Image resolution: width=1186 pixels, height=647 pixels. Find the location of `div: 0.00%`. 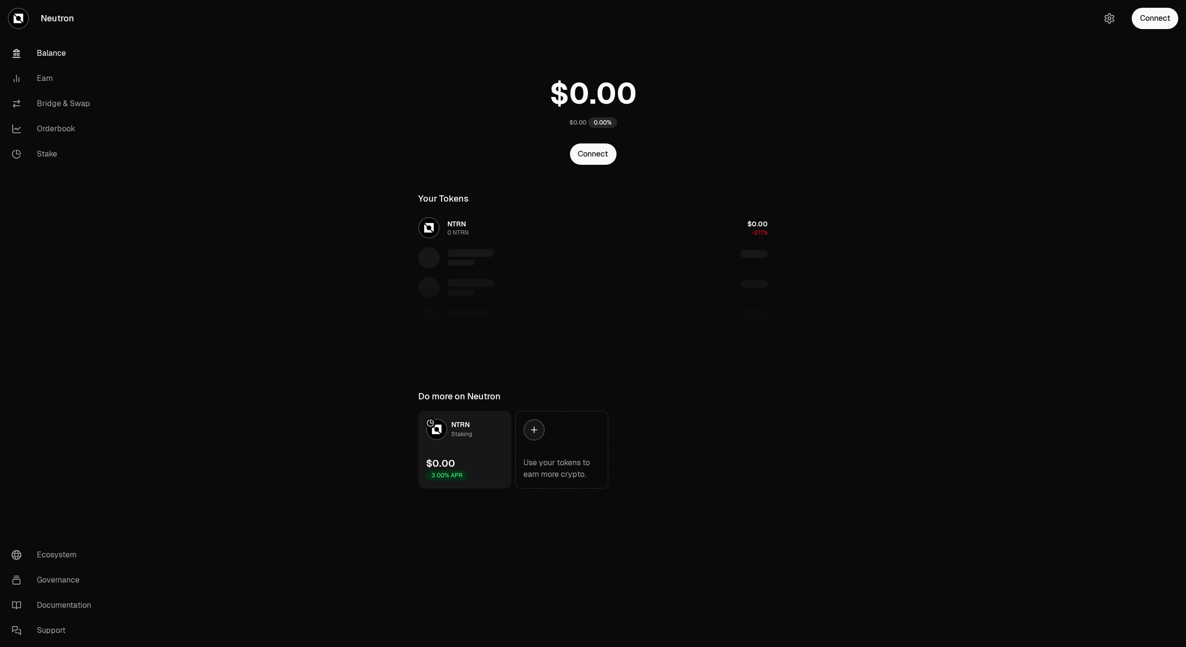

div: 0.00% is located at coordinates (603, 123).